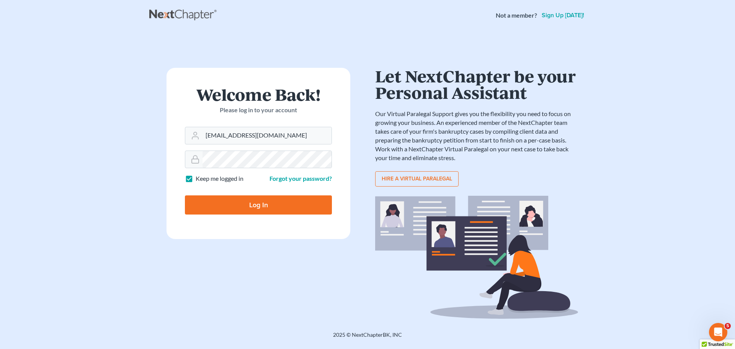 This screenshot has width=735, height=349. I want to click on label: Keep me logged in, so click(219, 178).